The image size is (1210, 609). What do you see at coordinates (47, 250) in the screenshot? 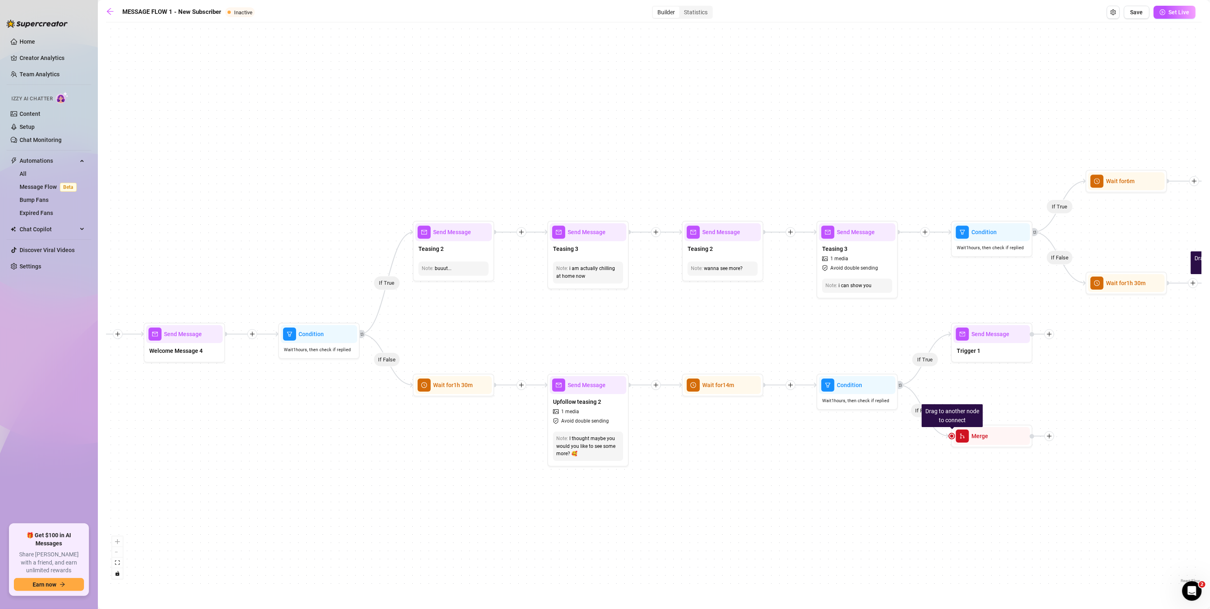
I see `a: Discover Viral Videos` at bounding box center [47, 250].